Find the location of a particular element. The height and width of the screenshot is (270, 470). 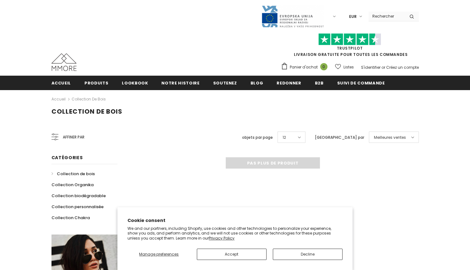

label: objets par page is located at coordinates (258, 138).